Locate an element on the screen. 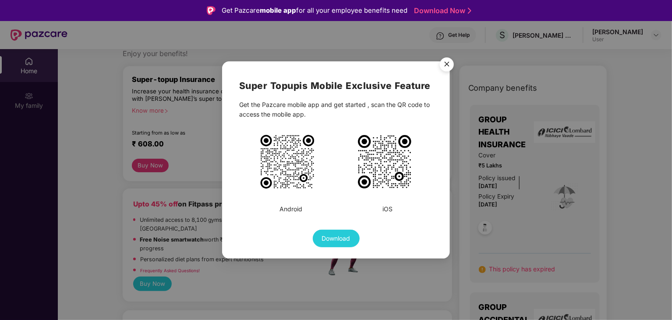 The image size is (672, 320). strong: mobile app is located at coordinates (278, 10).